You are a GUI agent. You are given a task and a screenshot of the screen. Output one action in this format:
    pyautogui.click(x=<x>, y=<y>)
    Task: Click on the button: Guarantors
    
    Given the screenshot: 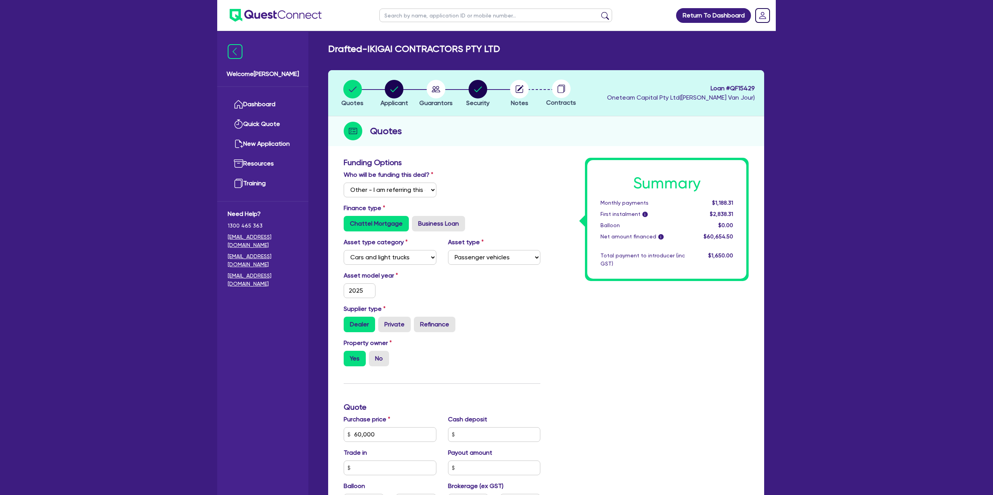 What is the action you would take?
    pyautogui.click(x=436, y=94)
    